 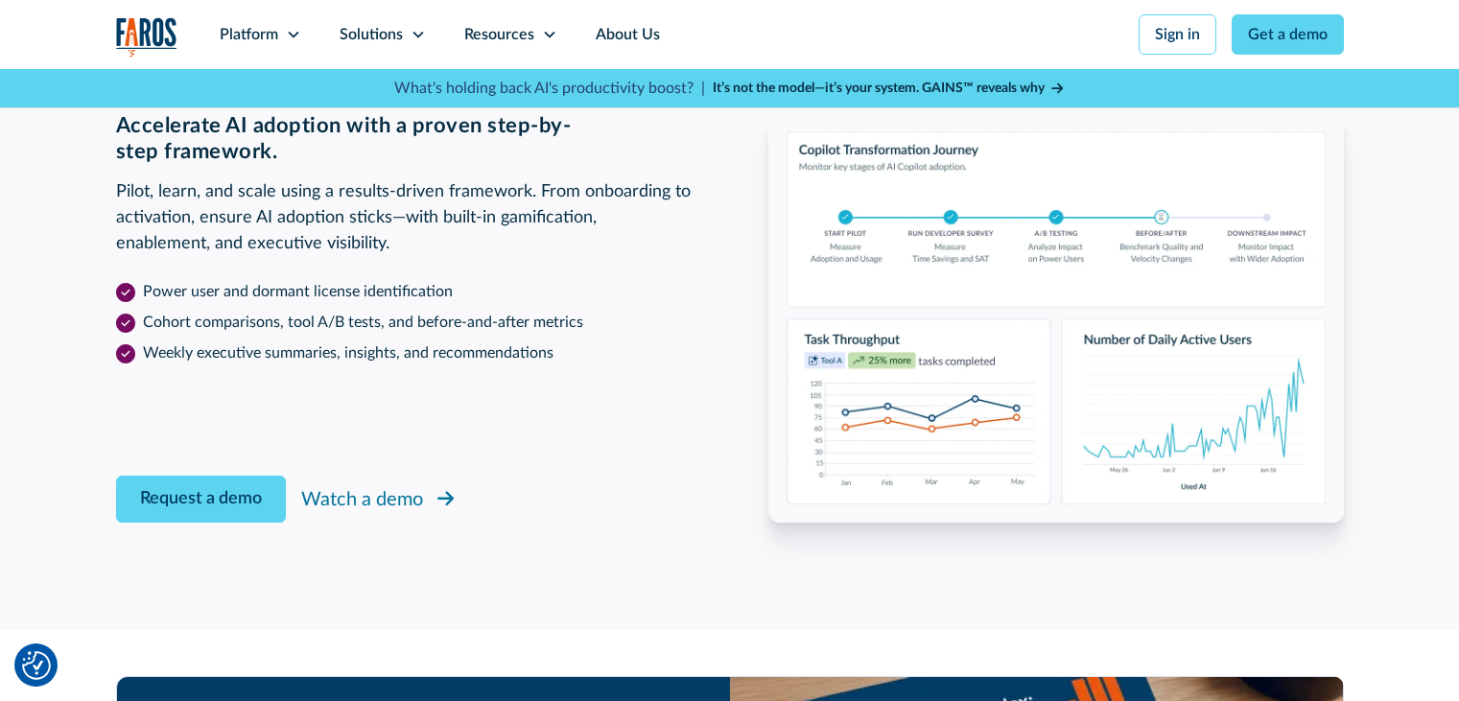 I want to click on div: Watch a demo, so click(x=362, y=500).